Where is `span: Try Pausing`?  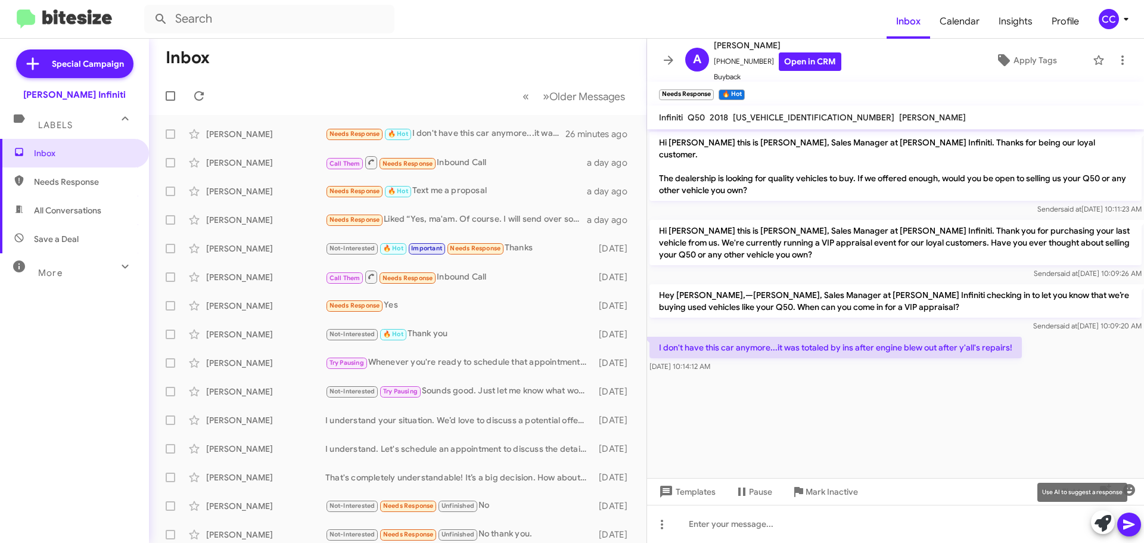 span: Try Pausing is located at coordinates (347, 362).